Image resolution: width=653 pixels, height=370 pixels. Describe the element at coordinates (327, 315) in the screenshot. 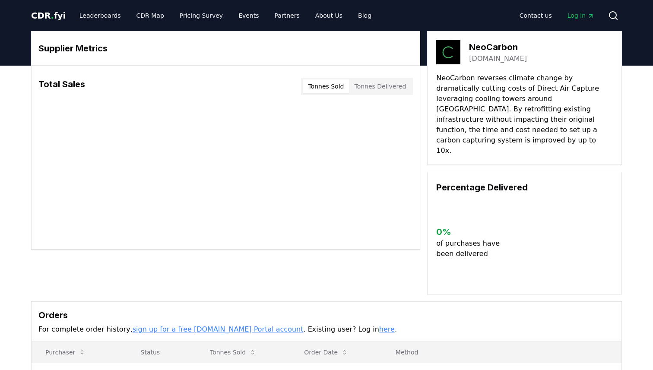

I see `h3: Orders` at that location.